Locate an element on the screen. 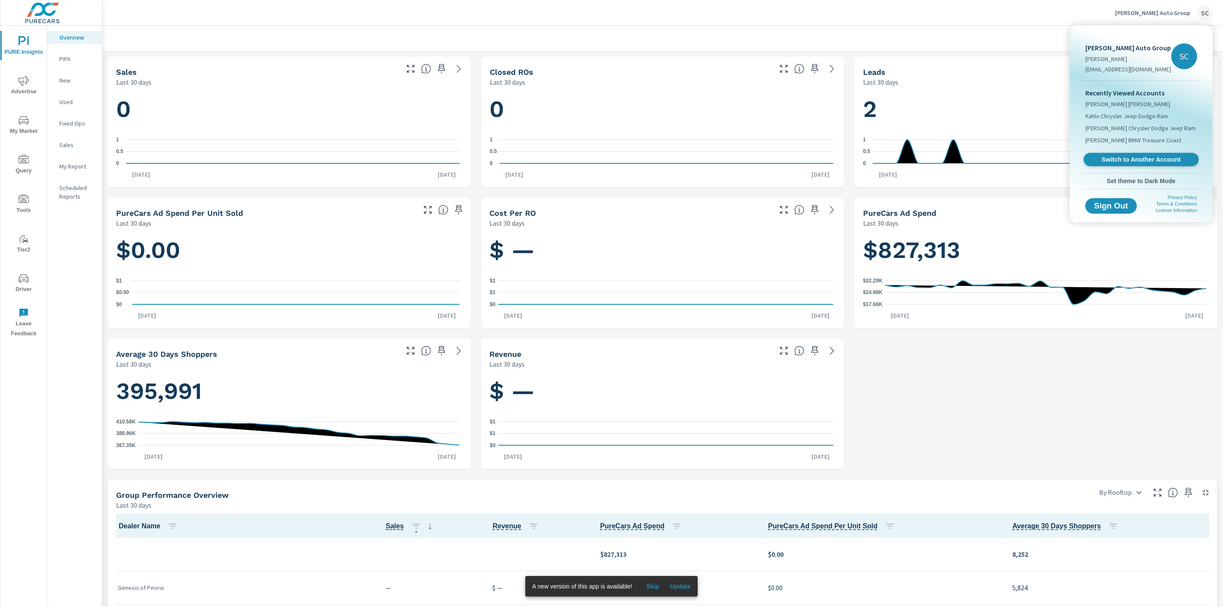 The image size is (1223, 607). span: Set theme to Dark Mode is located at coordinates (1141, 181).